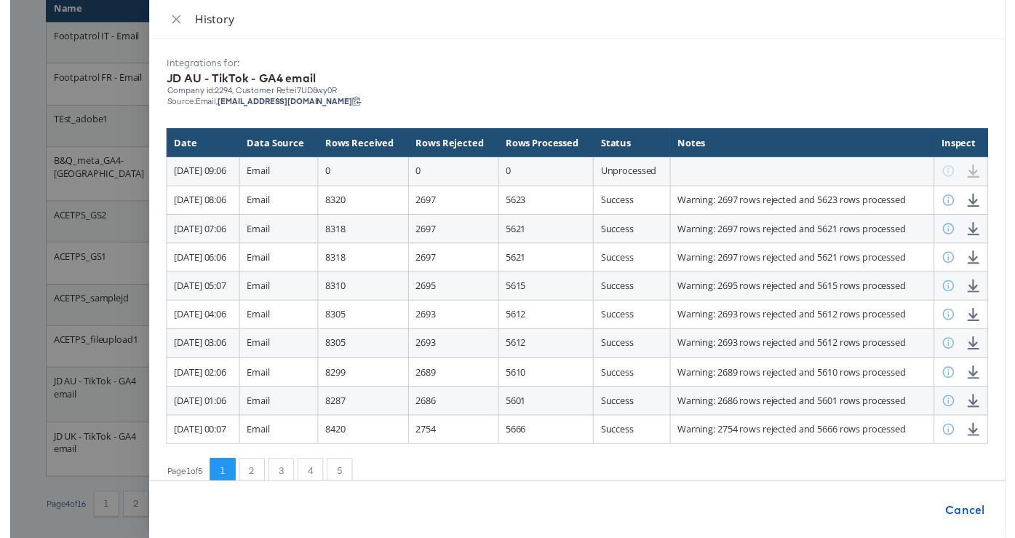 This screenshot has height=538, width=1015. What do you see at coordinates (197, 146) in the screenshot?
I see `th: Date` at bounding box center [197, 146].